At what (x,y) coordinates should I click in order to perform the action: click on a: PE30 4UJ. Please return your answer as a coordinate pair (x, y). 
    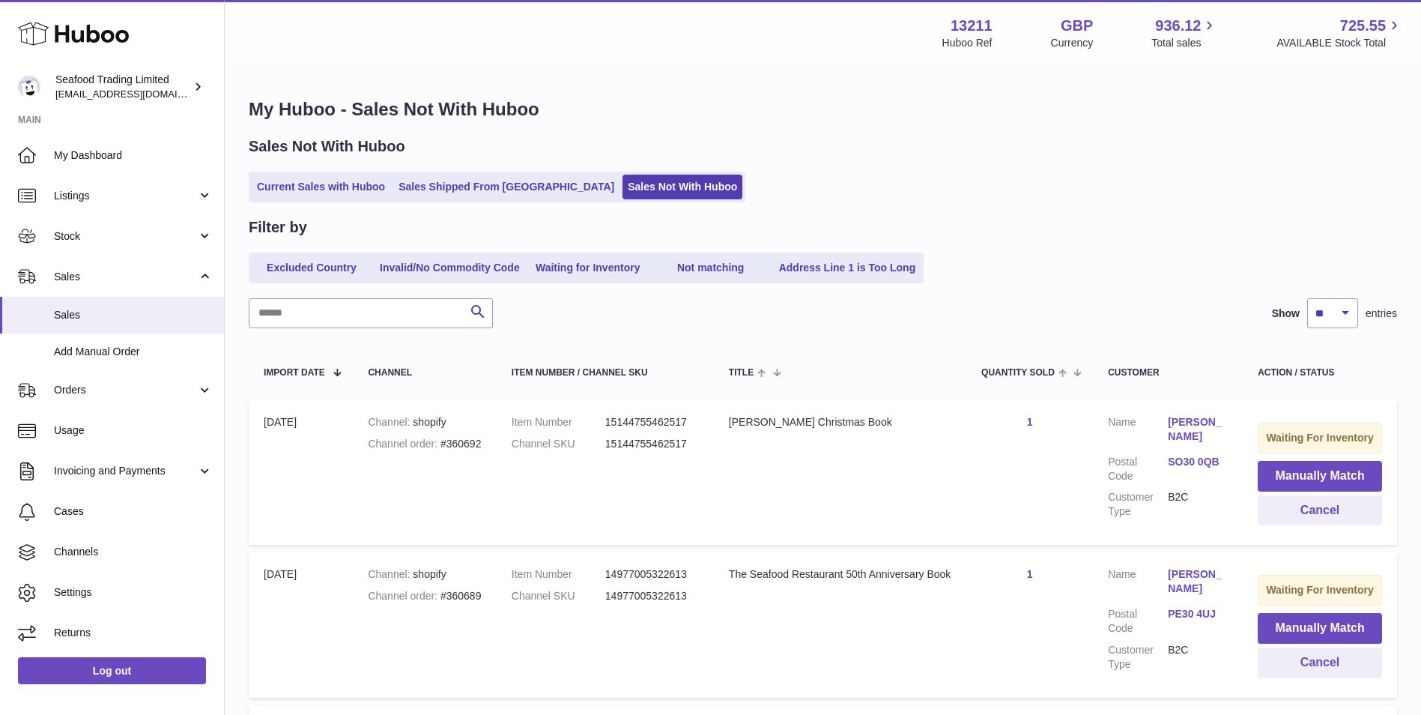
    Looking at the image, I should click on (1198, 614).